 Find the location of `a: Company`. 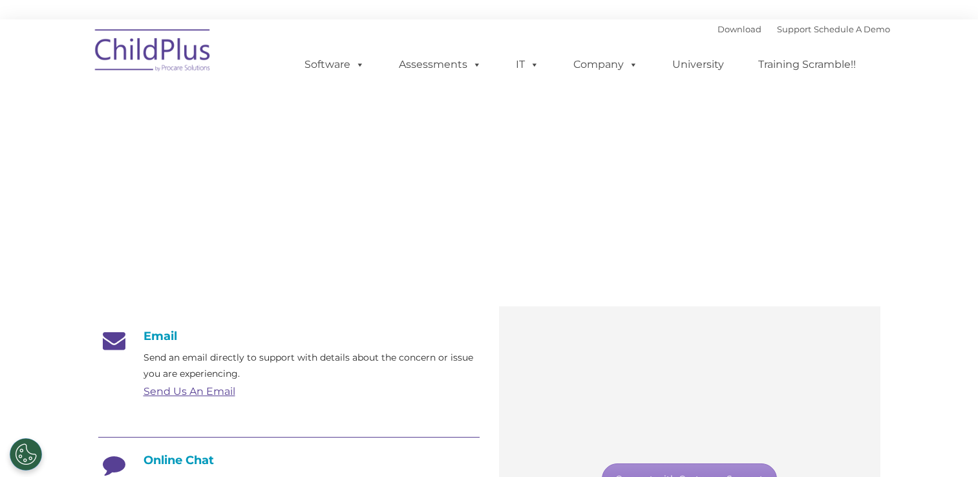

a: Company is located at coordinates (605, 65).